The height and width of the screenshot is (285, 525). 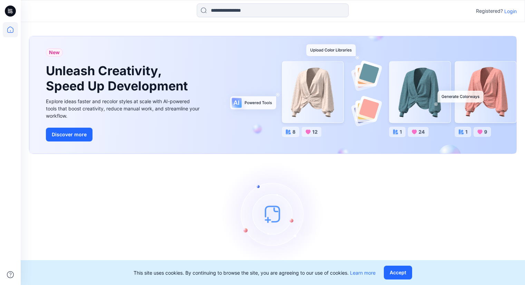 I want to click on div: Explore ideas faster and recolor styles at scale with AI-powered tools that boost creativity, red..., so click(x=123, y=108).